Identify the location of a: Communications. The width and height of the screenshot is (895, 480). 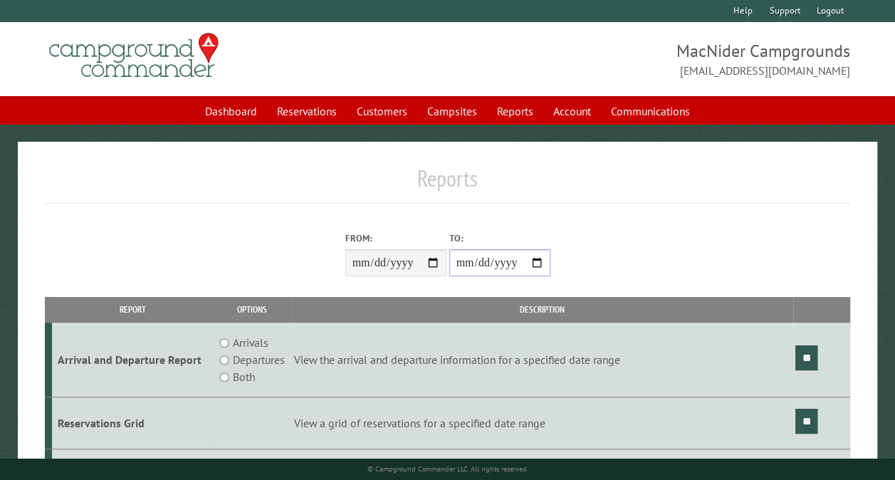
(650, 111).